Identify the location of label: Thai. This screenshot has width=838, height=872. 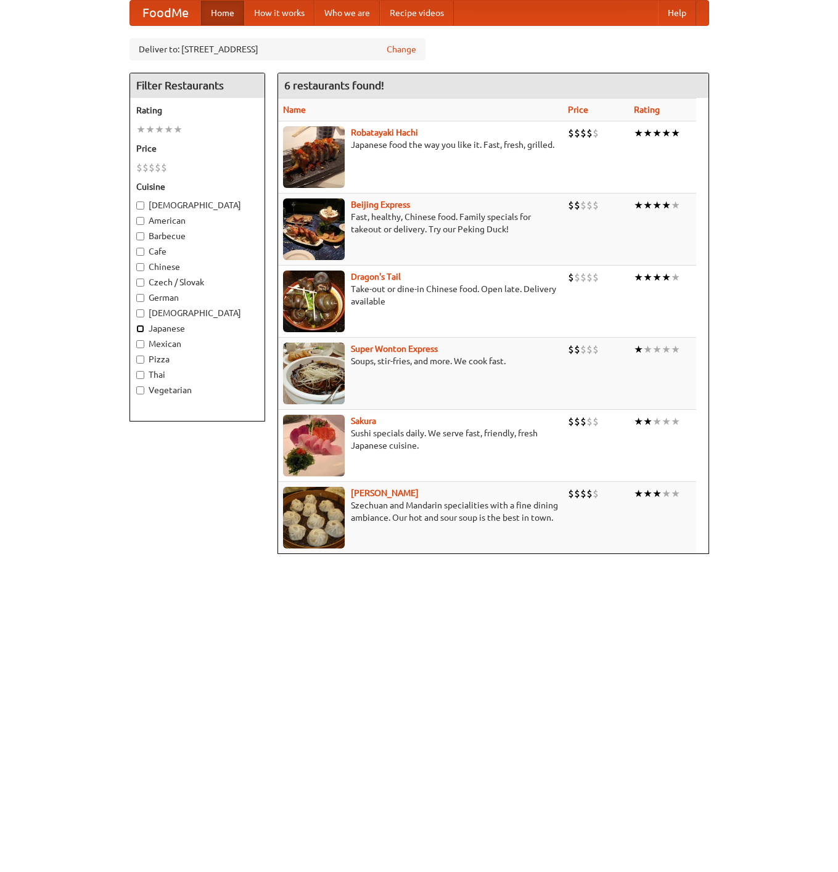
(197, 375).